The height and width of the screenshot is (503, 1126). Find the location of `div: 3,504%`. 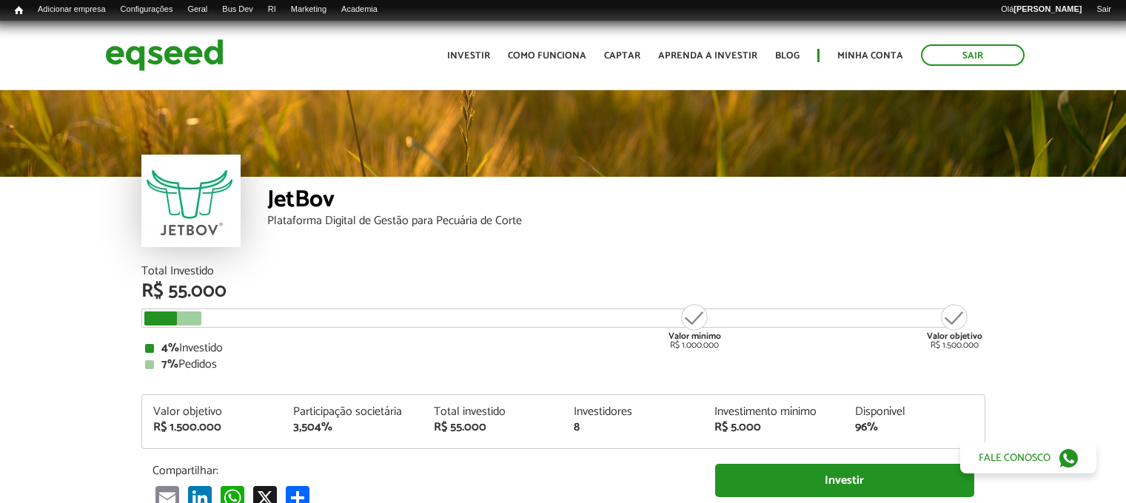

div: 3,504% is located at coordinates (352, 428).